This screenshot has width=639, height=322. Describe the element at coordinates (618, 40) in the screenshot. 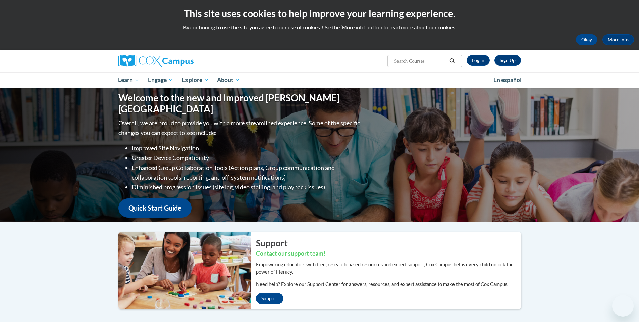

I see `a: More Info` at that location.